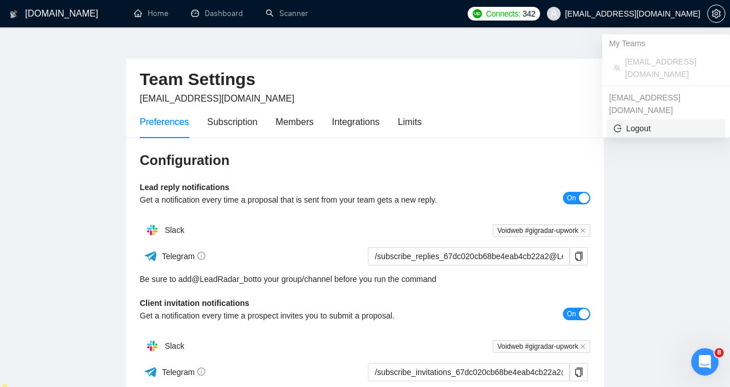 The height and width of the screenshot is (387, 730). I want to click on a: searchScanner, so click(287, 13).